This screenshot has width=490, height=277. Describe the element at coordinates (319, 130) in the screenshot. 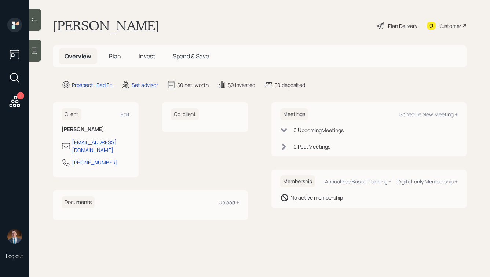

I see `div: 0 Upcoming Meeting s` at that location.